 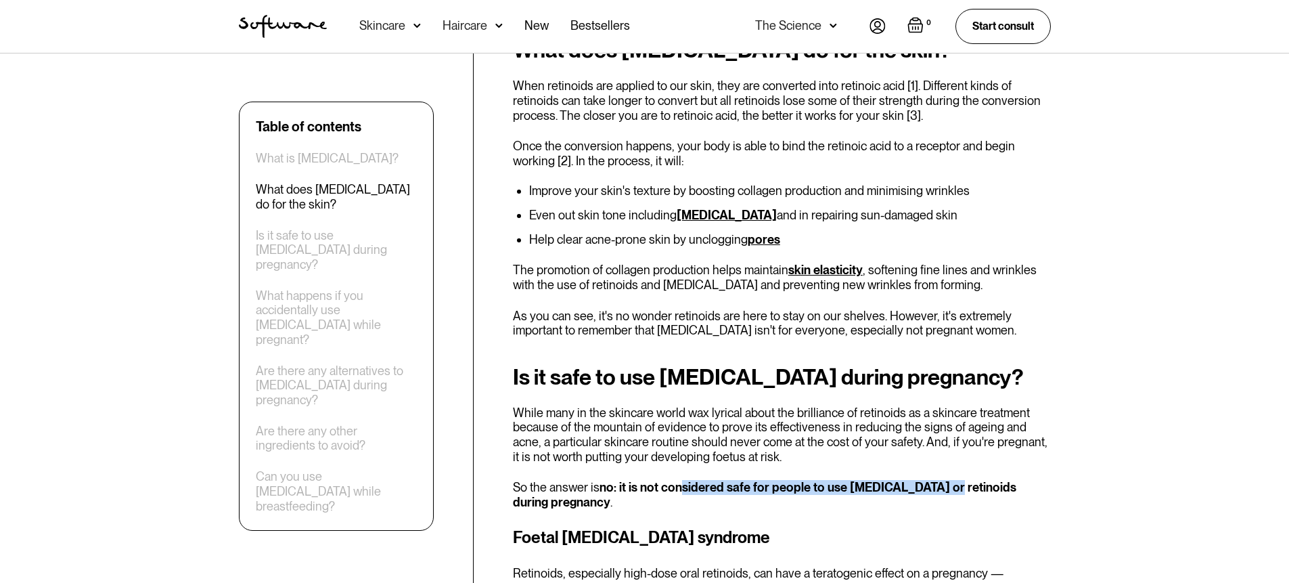 What do you see at coordinates (789, 26) in the screenshot?
I see `div: The Science` at bounding box center [789, 26].